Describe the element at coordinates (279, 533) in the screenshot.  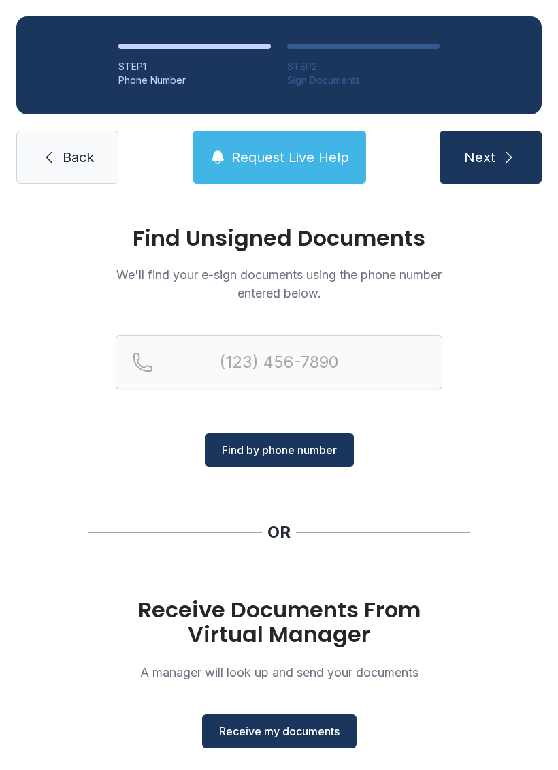
I see `div: OR` at that location.